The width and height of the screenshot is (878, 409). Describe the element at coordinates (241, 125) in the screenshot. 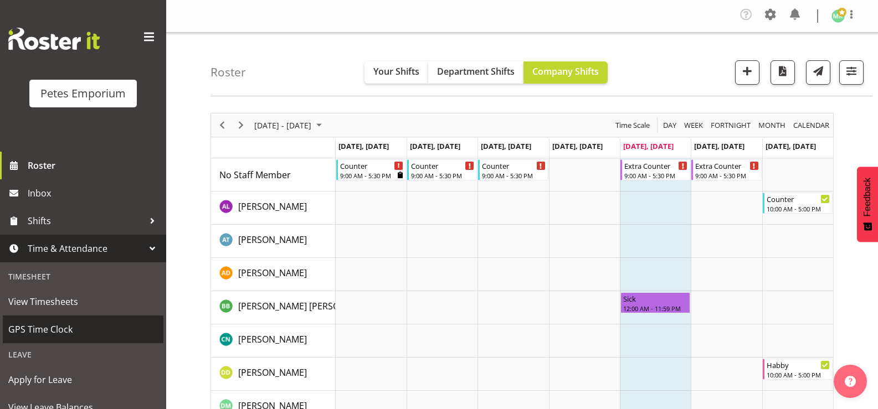

I see `button: Next` at that location.